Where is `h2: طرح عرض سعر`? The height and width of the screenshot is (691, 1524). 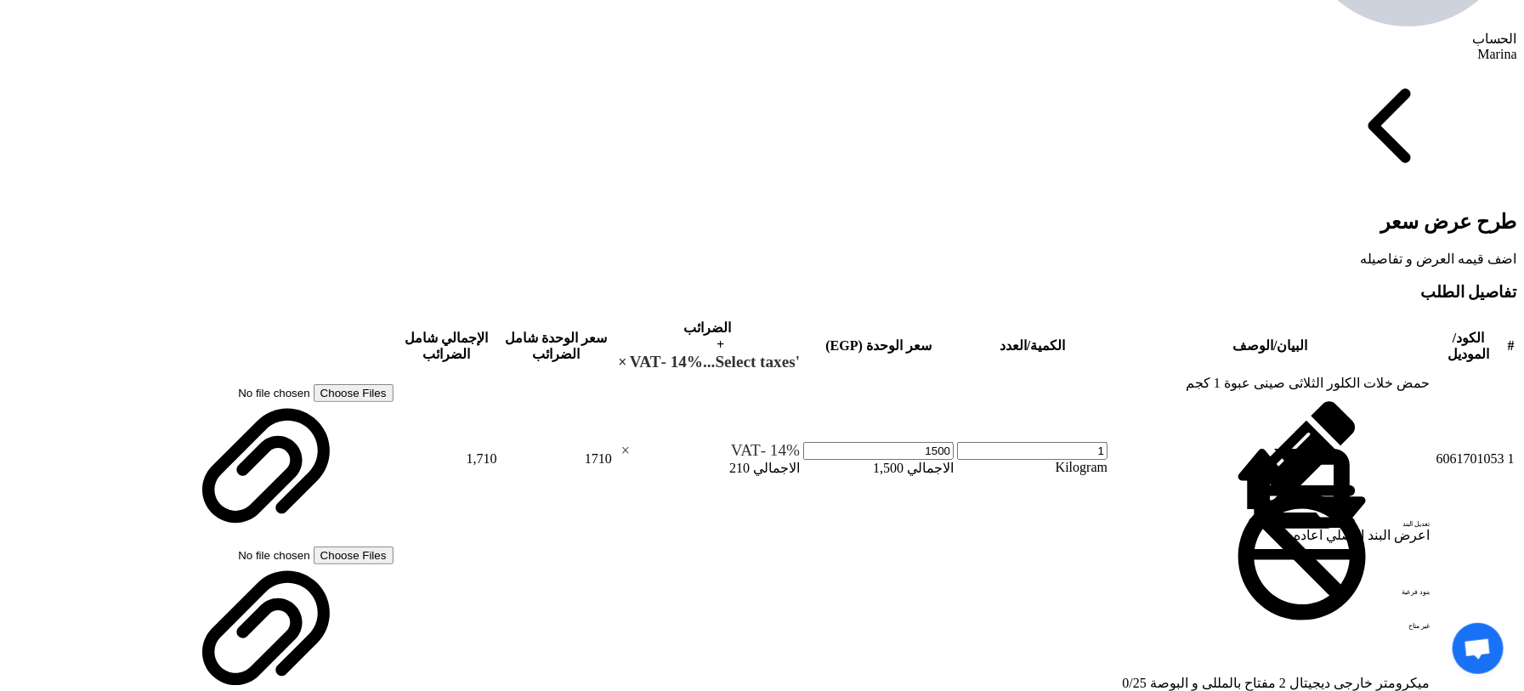 h2: طرح عرض سعر is located at coordinates (762, 222).